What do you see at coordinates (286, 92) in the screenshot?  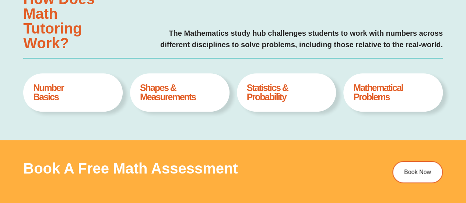 I see `h4: Statistics & Probability` at bounding box center [286, 92].